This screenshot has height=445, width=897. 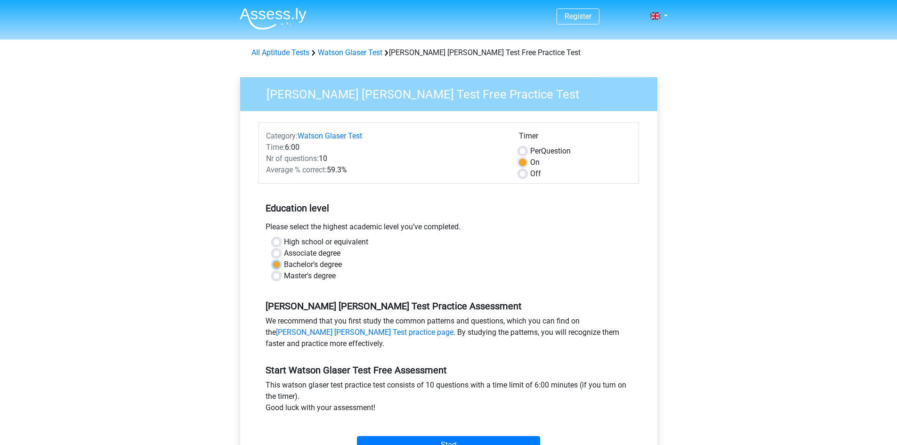 What do you see at coordinates (449, 334) in the screenshot?
I see `div: We recommend that you first study the common patterns and questions, which you can find on the . ...` at bounding box center [449, 334].